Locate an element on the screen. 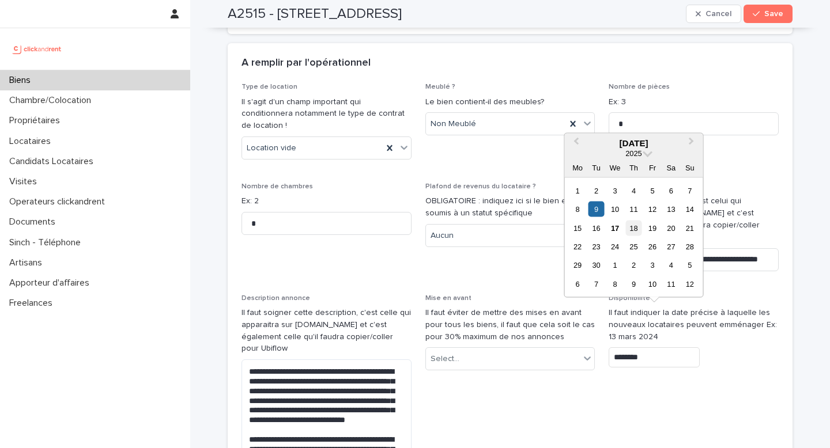  p: Il faut indiquer la date précise à laquelle les nouveaux locataires peuvent emménager Ex: 13 mars... is located at coordinates (693, 325).